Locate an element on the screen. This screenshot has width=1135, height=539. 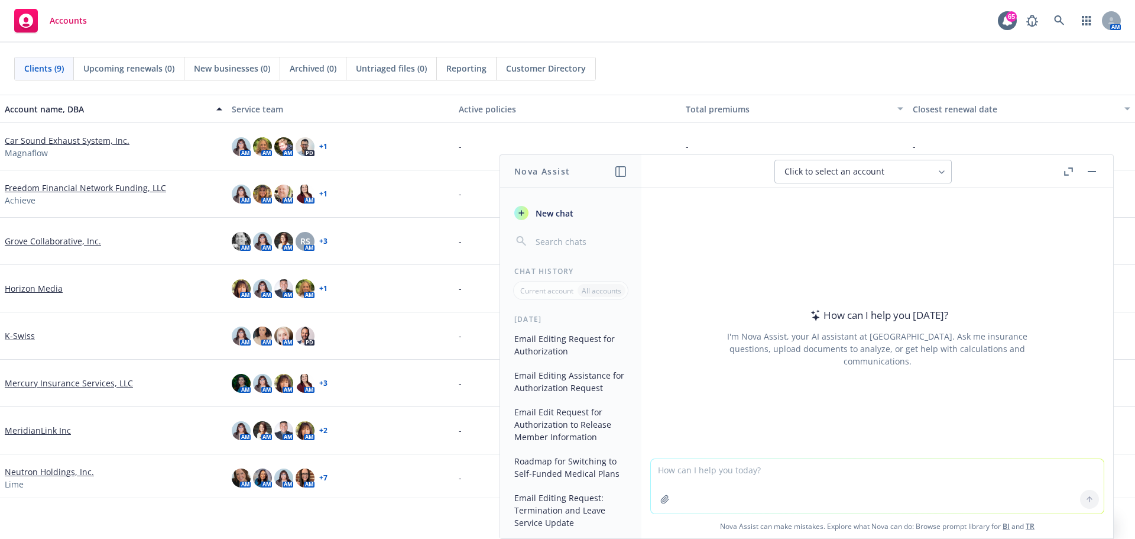
a: Grove Collaborative, Inc. is located at coordinates (53, 241).